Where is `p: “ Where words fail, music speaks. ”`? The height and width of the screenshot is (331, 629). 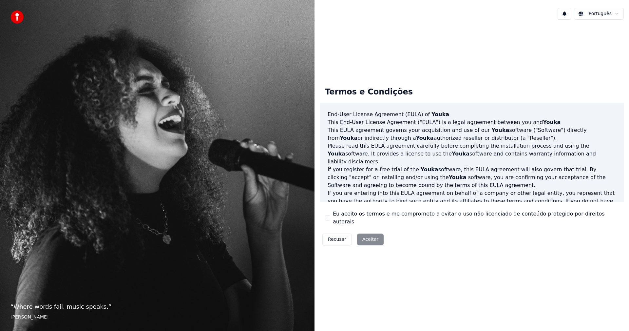
p: “ Where words fail, music speaks. ” is located at coordinates (157, 306).